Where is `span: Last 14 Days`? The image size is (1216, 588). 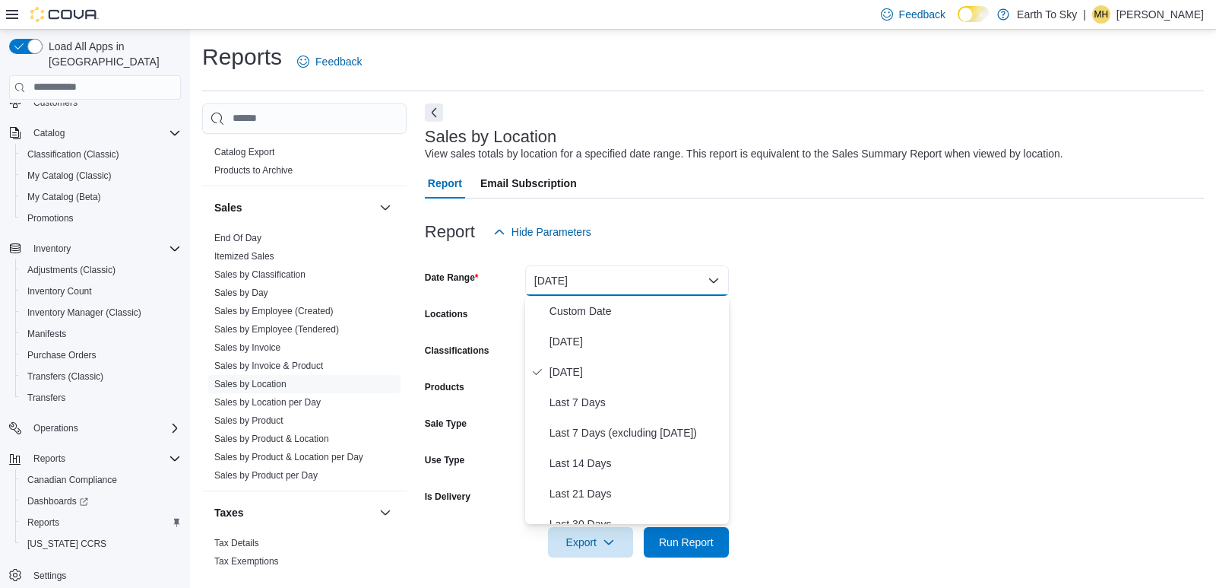 span: Last 14 Days is located at coordinates (636, 463).